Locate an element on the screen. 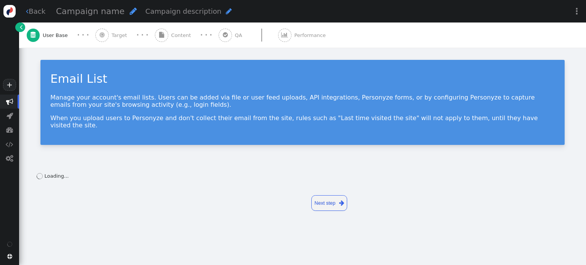 This screenshot has width=586, height=265. img: logo-icon.svg is located at coordinates (10, 11).